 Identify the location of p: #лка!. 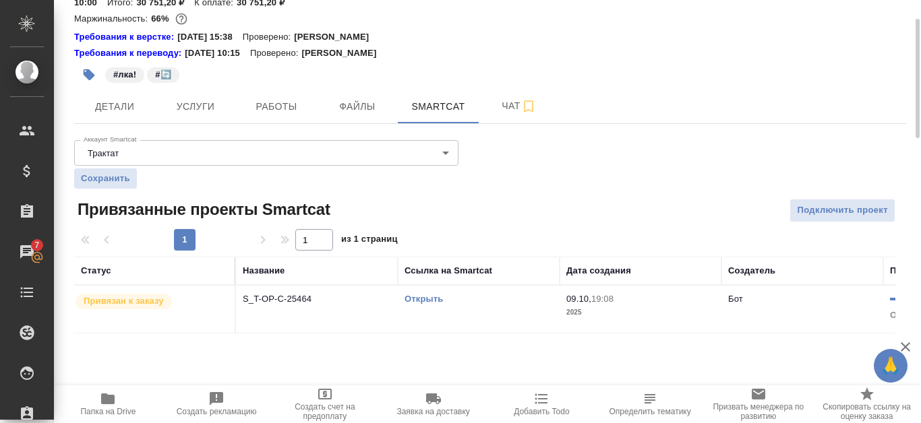
(125, 75).